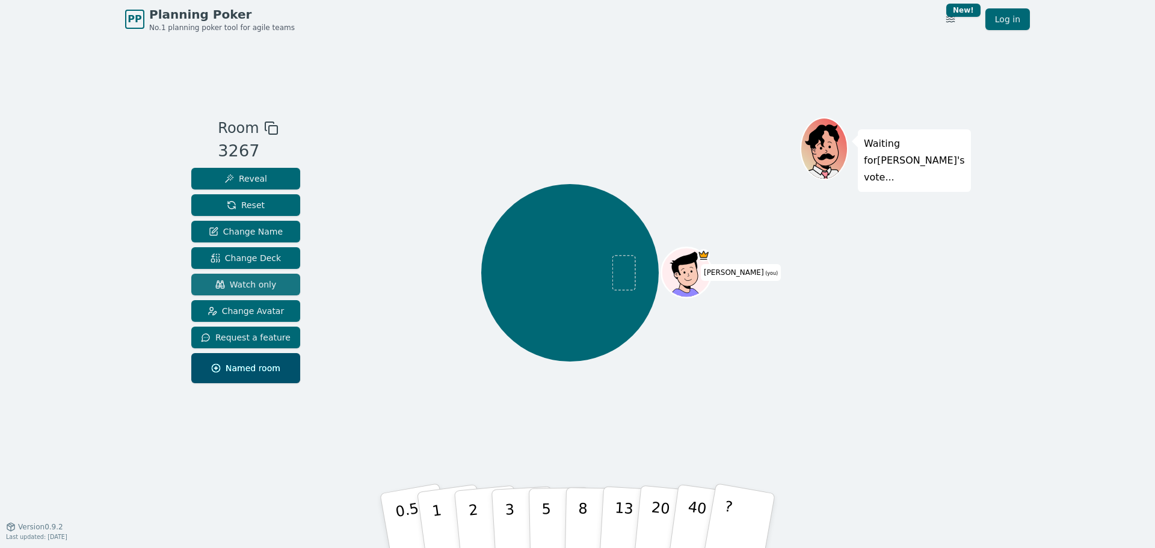 This screenshot has width=1155, height=548. Describe the element at coordinates (245, 179) in the screenshot. I see `button: Reveal` at that location.